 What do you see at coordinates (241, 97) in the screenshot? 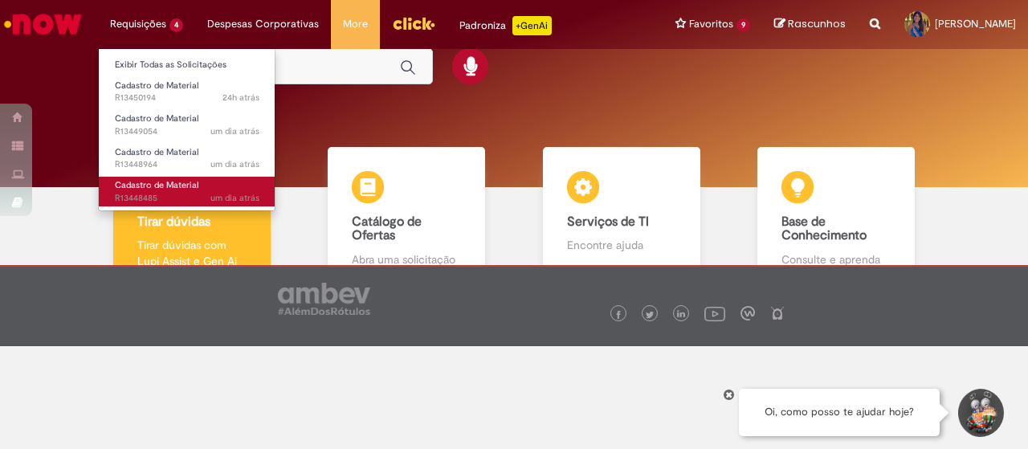
I see `span: 24h atrás` at bounding box center [241, 97].